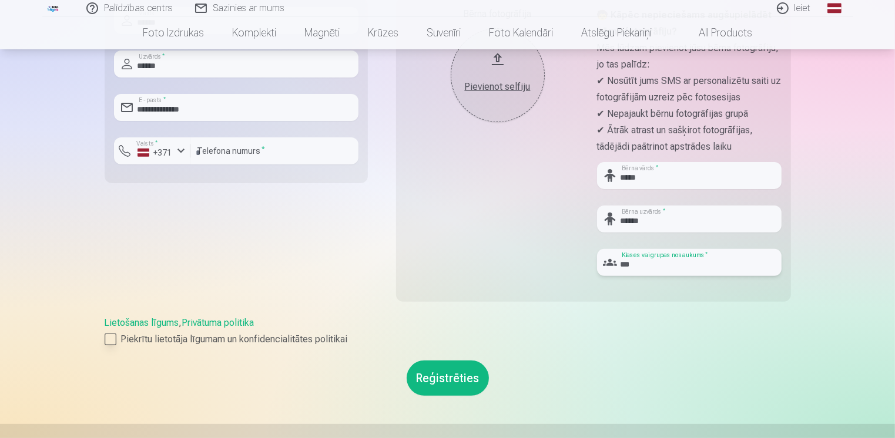 Image resolution: width=895 pixels, height=438 pixels. I want to click on a: Lietošanas līgums, so click(142, 322).